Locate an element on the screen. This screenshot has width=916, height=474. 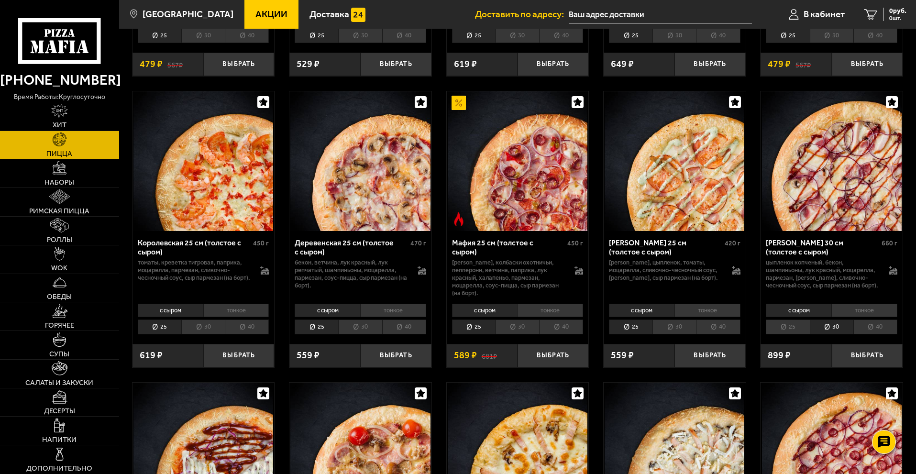
span: WOK is located at coordinates (59, 268).